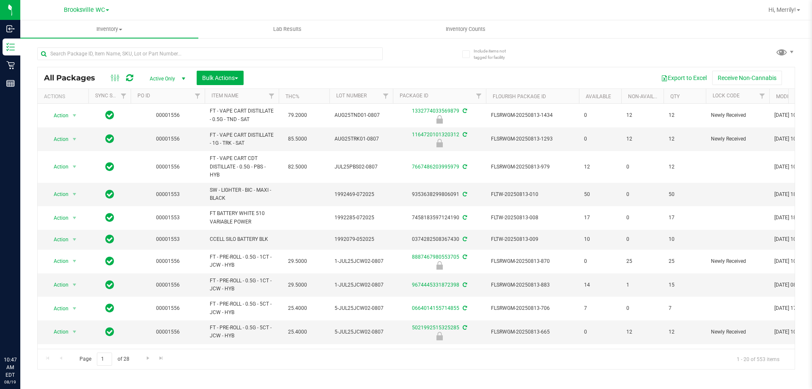  What do you see at coordinates (436, 285) in the screenshot?
I see `a: 9674445331872398` at bounding box center [436, 285].